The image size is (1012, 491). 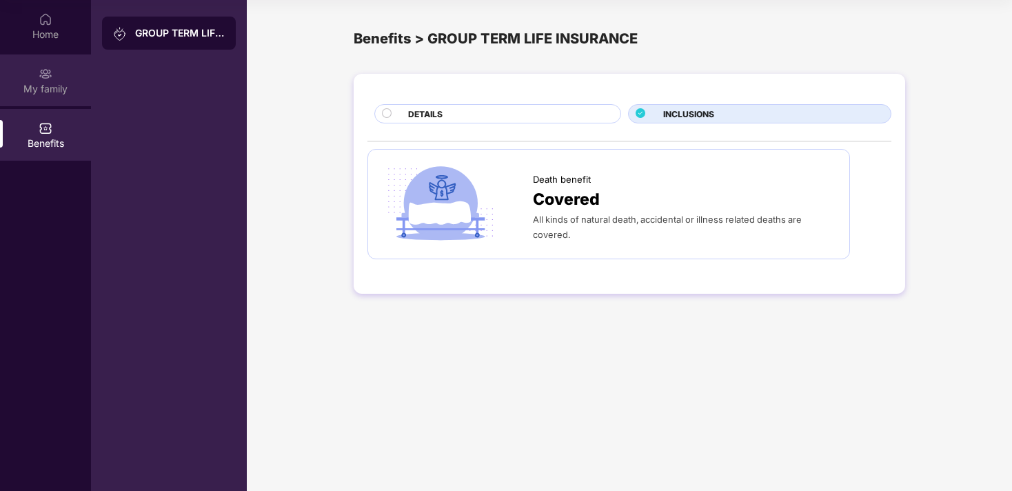 What do you see at coordinates (689, 114) in the screenshot?
I see `span: INCLUSIONS` at bounding box center [689, 114].